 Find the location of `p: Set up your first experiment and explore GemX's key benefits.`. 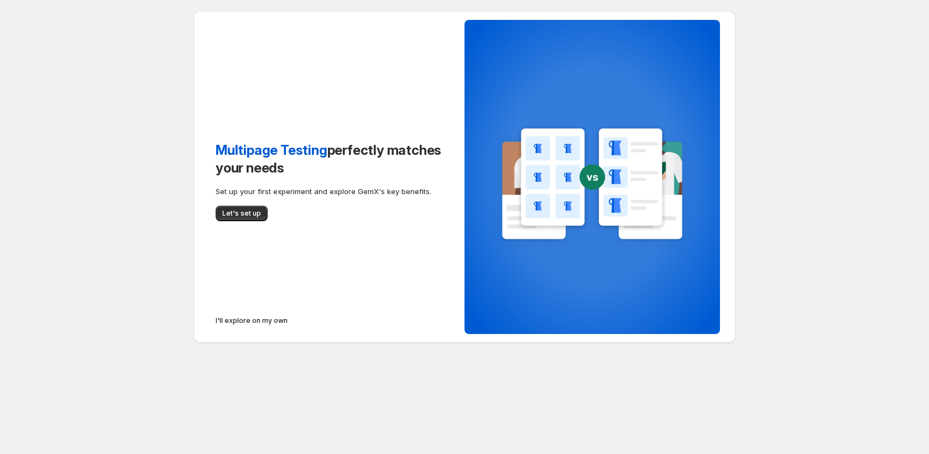

p: Set up your first experiment and explore GemX's key benefits. is located at coordinates (329, 191).